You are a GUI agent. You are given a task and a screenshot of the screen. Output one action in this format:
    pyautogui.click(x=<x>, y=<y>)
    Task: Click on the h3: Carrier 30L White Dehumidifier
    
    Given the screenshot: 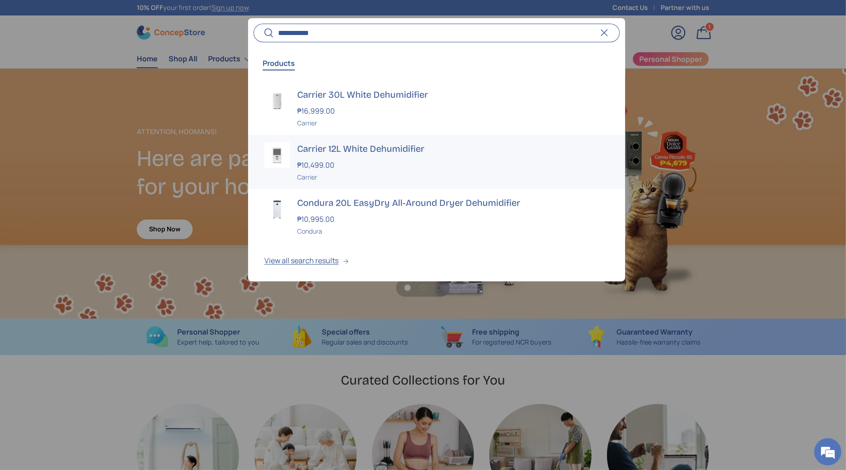 What is the action you would take?
    pyautogui.click(x=453, y=94)
    